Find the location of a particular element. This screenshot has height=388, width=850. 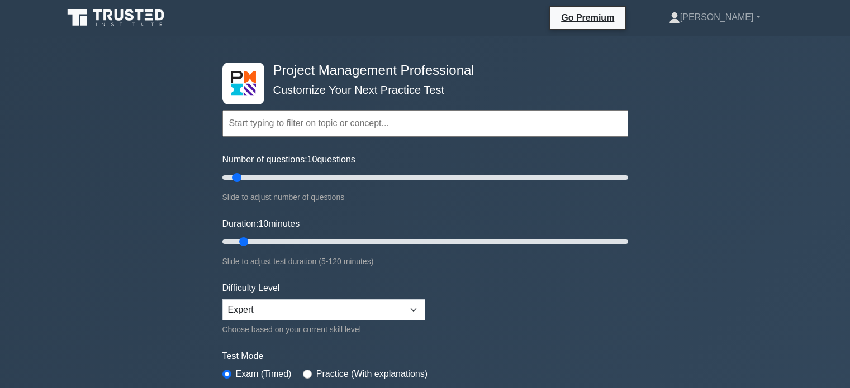

div: Slide to adjust test duration (5-120 minutes) is located at coordinates (425, 262).